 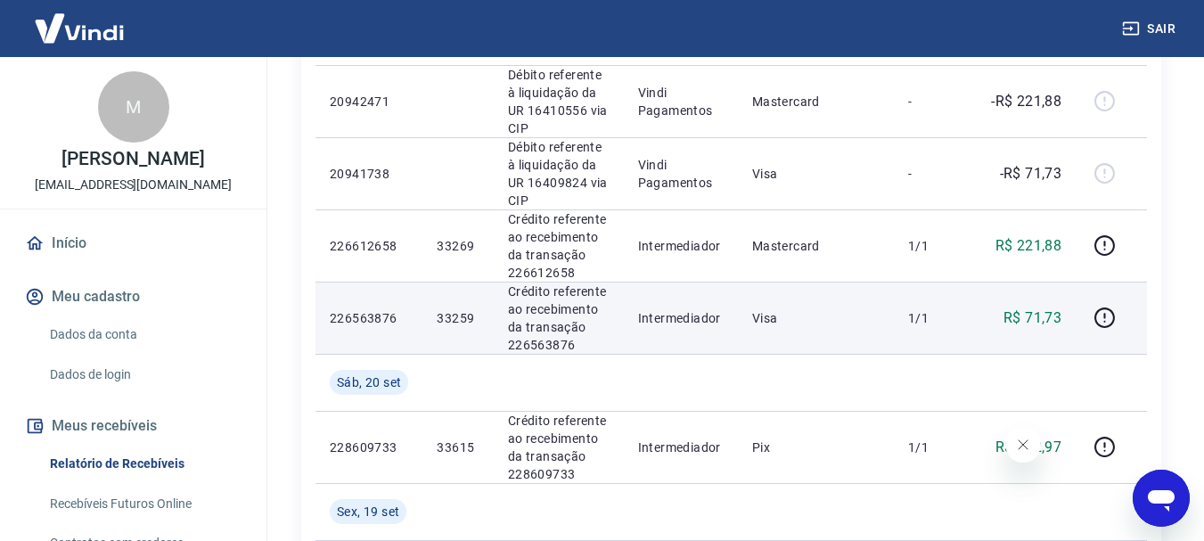 What do you see at coordinates (368, 512) in the screenshot?
I see `span: Sex, 19 set` at bounding box center [368, 512].